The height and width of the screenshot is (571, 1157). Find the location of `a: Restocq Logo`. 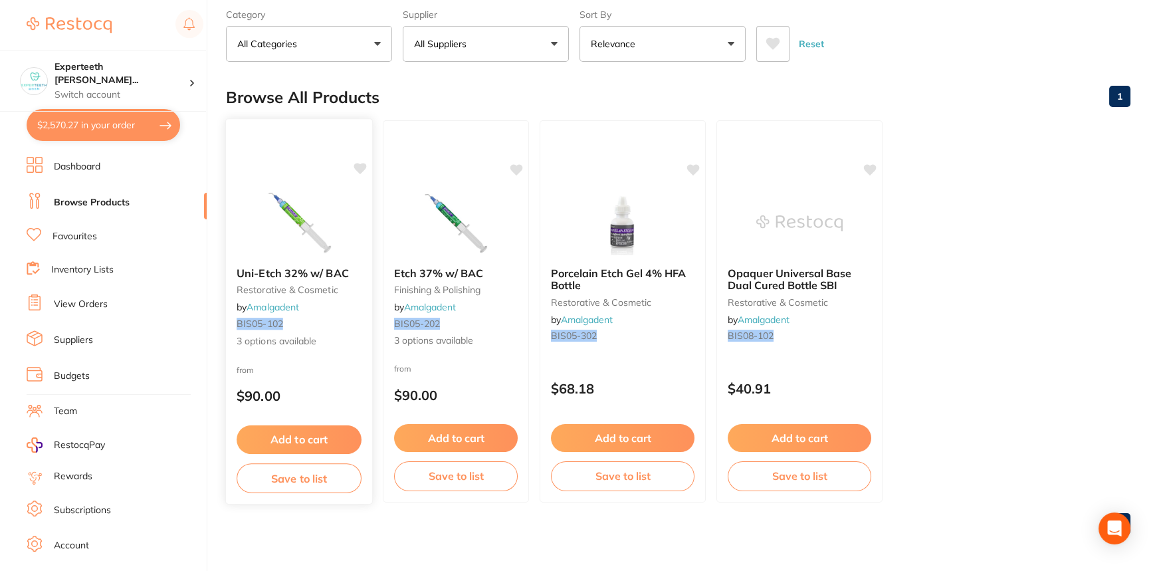

a: Restocq Logo is located at coordinates (69, 25).